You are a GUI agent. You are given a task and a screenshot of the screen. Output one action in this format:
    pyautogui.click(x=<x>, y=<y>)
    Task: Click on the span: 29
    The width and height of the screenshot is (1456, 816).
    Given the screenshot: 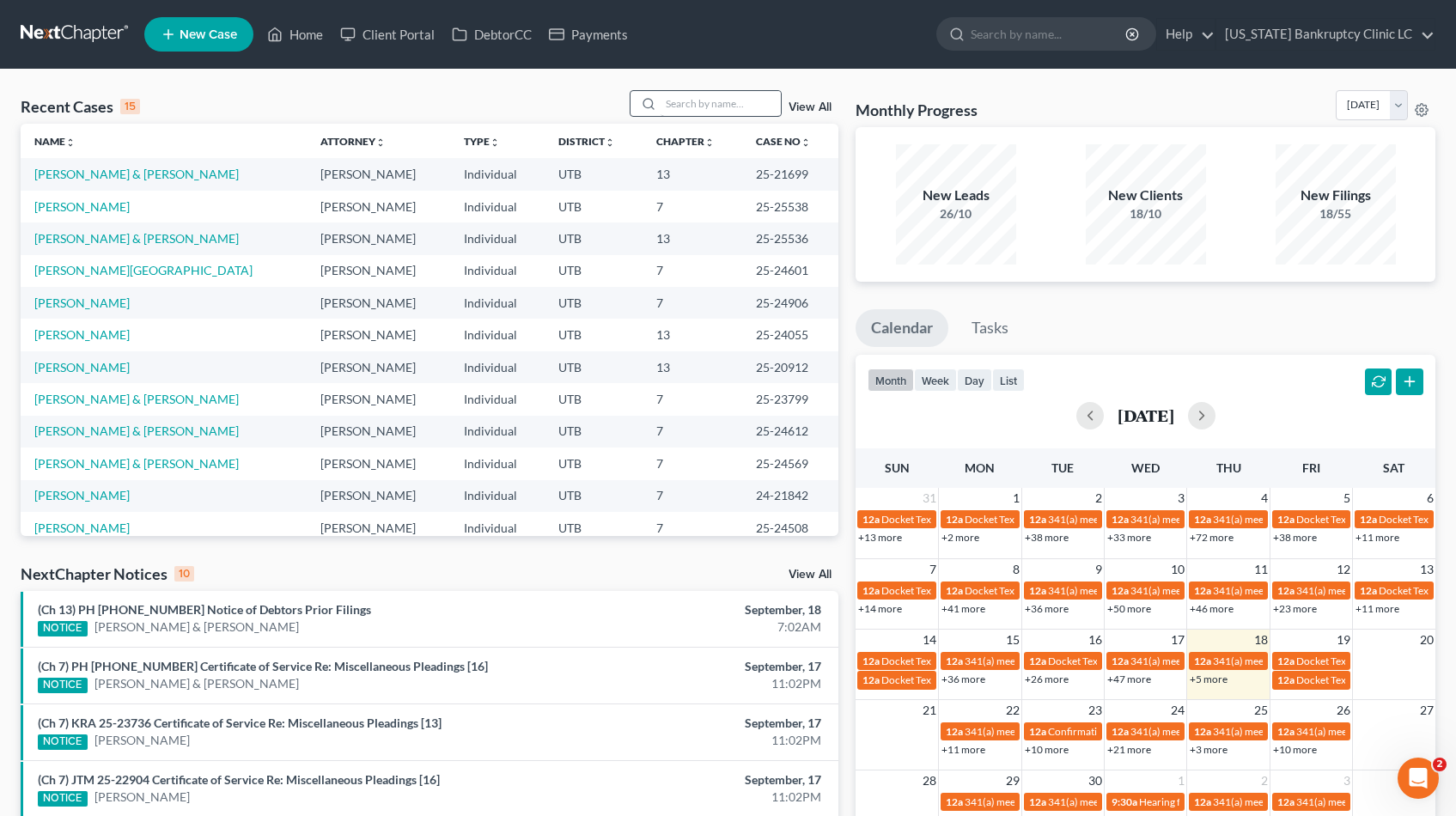 What is the action you would take?
    pyautogui.click(x=1013, y=780)
    